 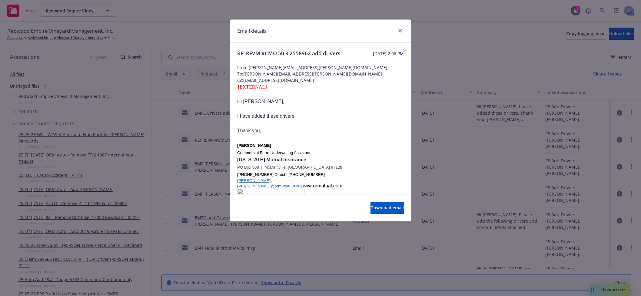 I want to click on img: image002.png@01DBCA55.C2606610, so click(x=271, y=195).